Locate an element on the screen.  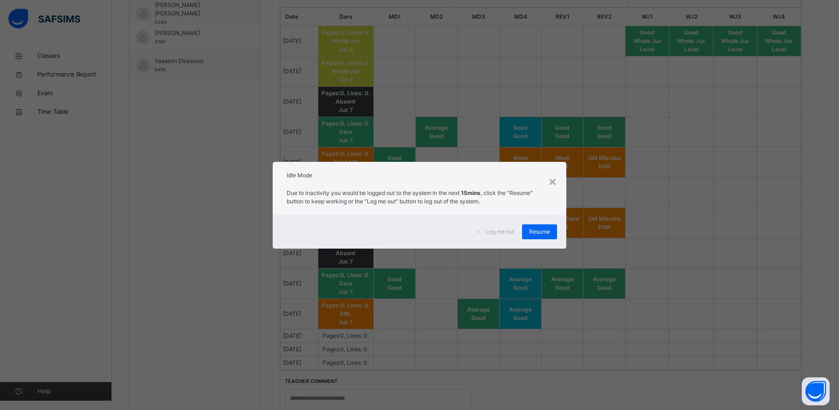
span: Log me out is located at coordinates (500, 232).